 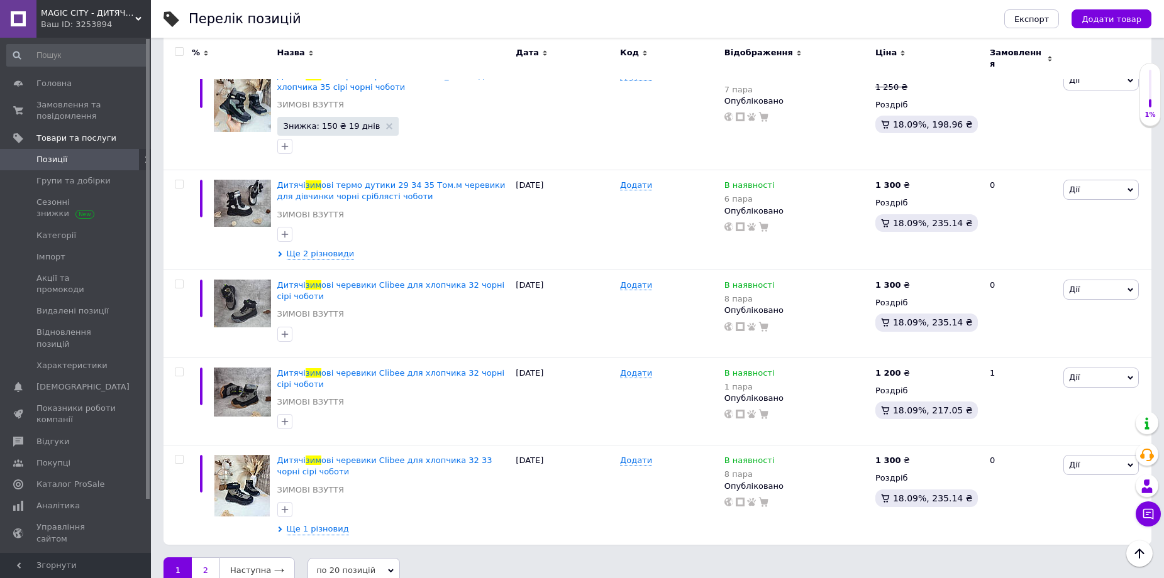 I want to click on span: Дата, so click(x=527, y=53).